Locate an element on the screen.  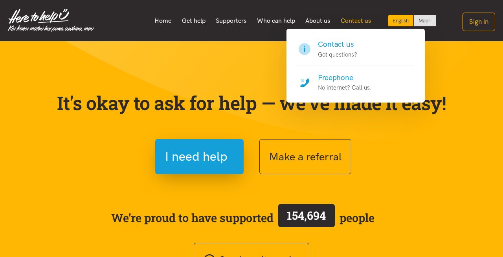
a: Contact us is located at coordinates (356, 21).